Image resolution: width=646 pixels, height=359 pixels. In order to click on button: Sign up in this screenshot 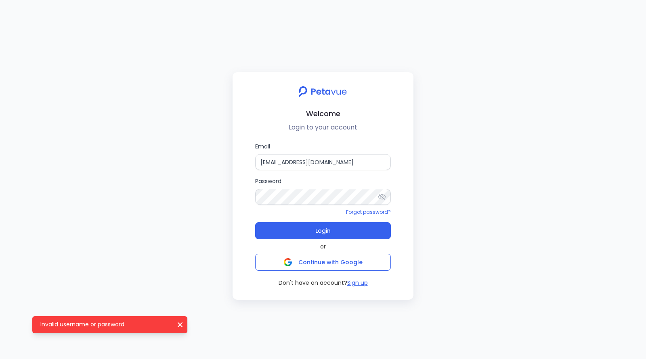, I will do `click(357, 283)`.